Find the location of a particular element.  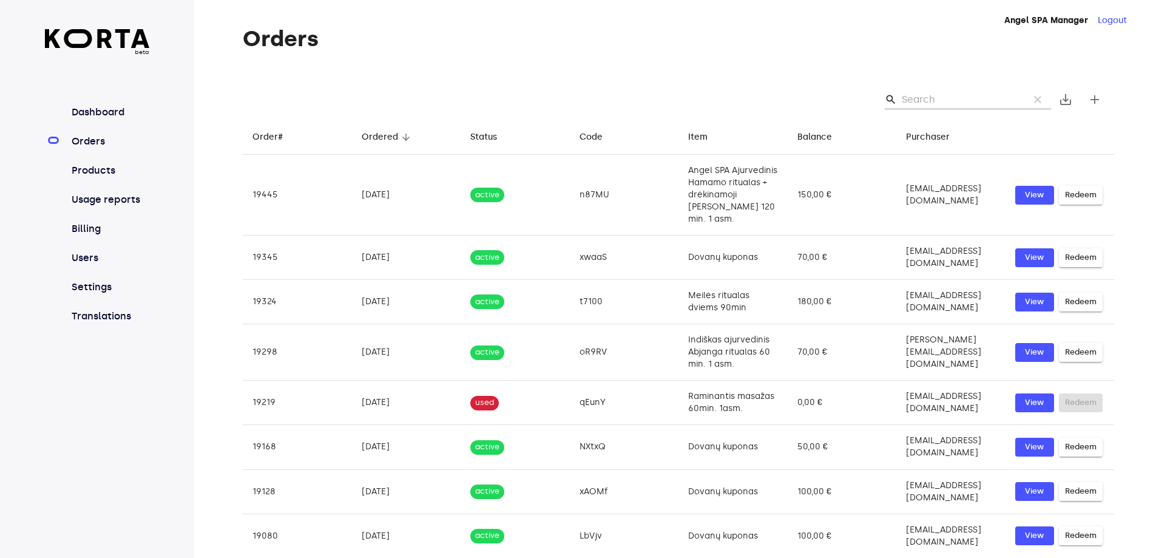

a: Users is located at coordinates (109, 258).